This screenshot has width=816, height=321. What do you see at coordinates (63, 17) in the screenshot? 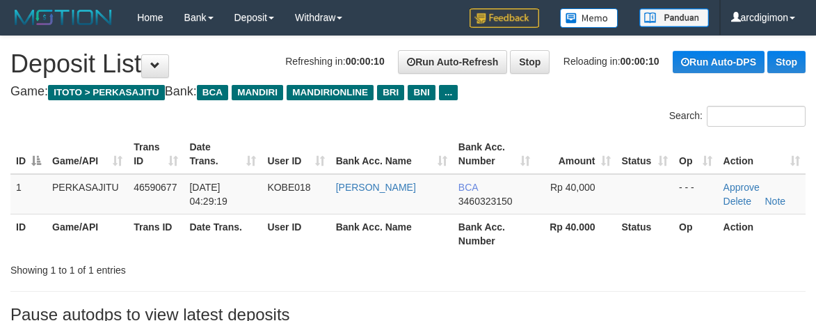
I see `img: MOTION_logo.png` at bounding box center [63, 17].